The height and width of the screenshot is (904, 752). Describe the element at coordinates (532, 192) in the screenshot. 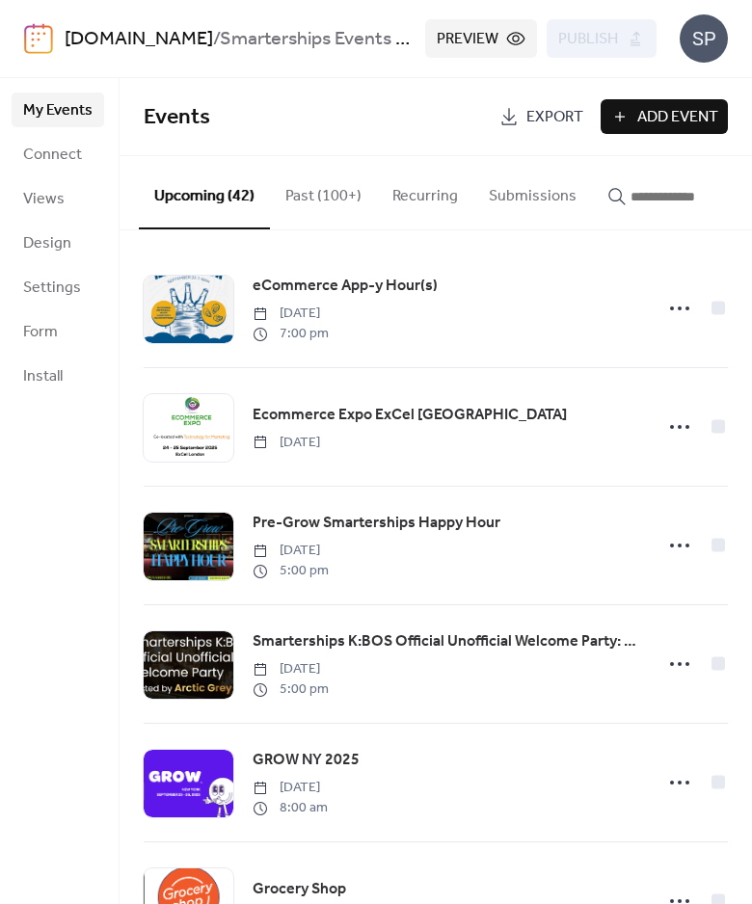

I see `button: Submissions` at that location.